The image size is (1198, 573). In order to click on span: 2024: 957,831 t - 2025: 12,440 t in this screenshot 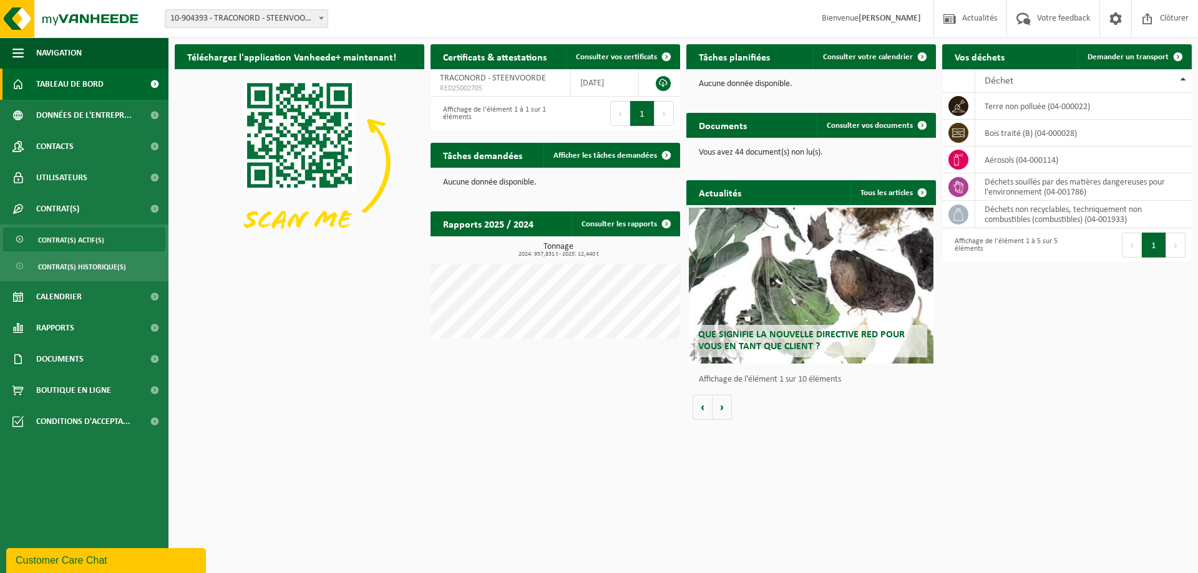, I will do `click(558, 255)`.